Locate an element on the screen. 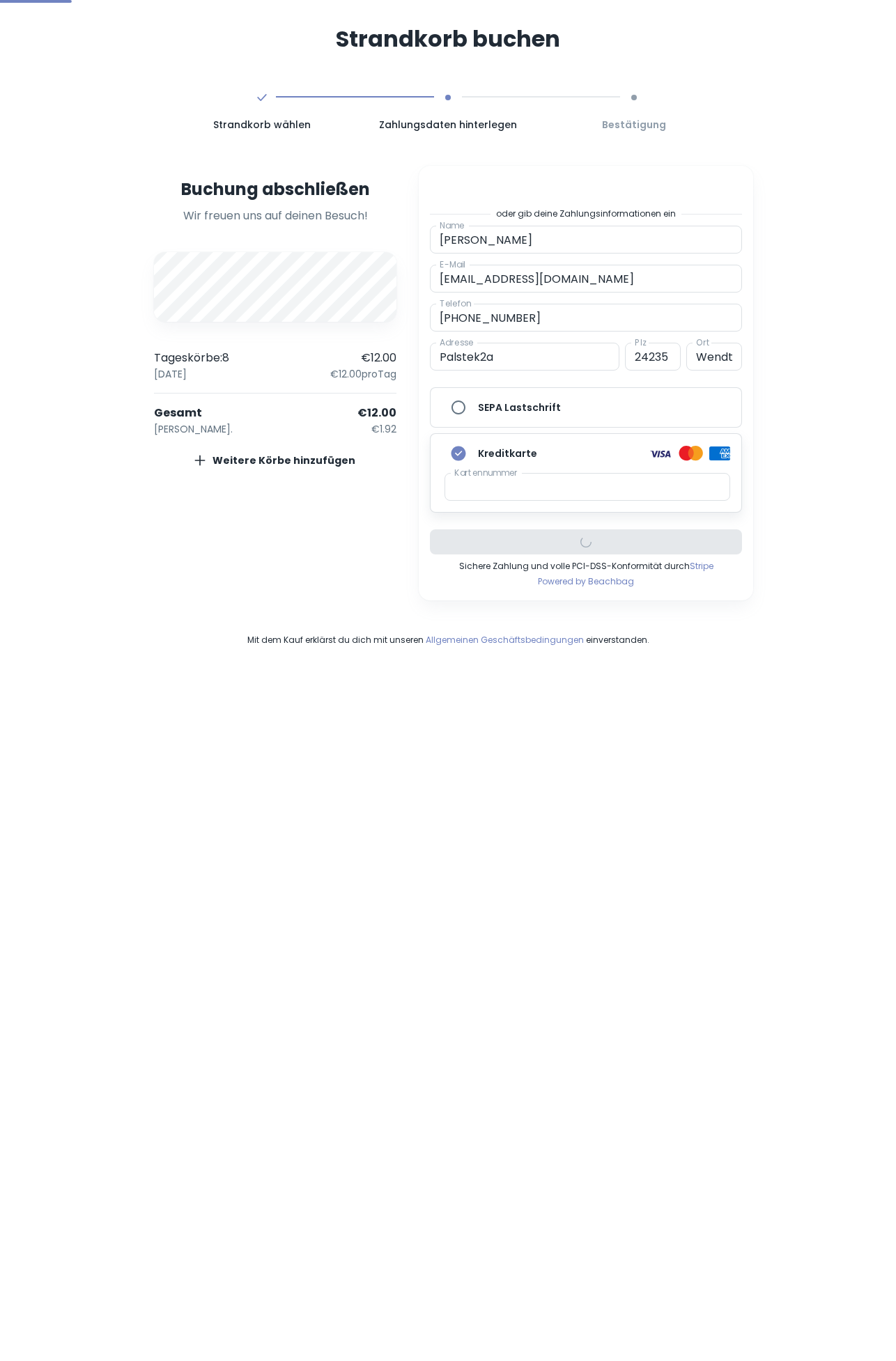 Image resolution: width=896 pixels, height=1361 pixels. p: Wir freuen uns auf deinen Besuch! is located at coordinates (275, 216).